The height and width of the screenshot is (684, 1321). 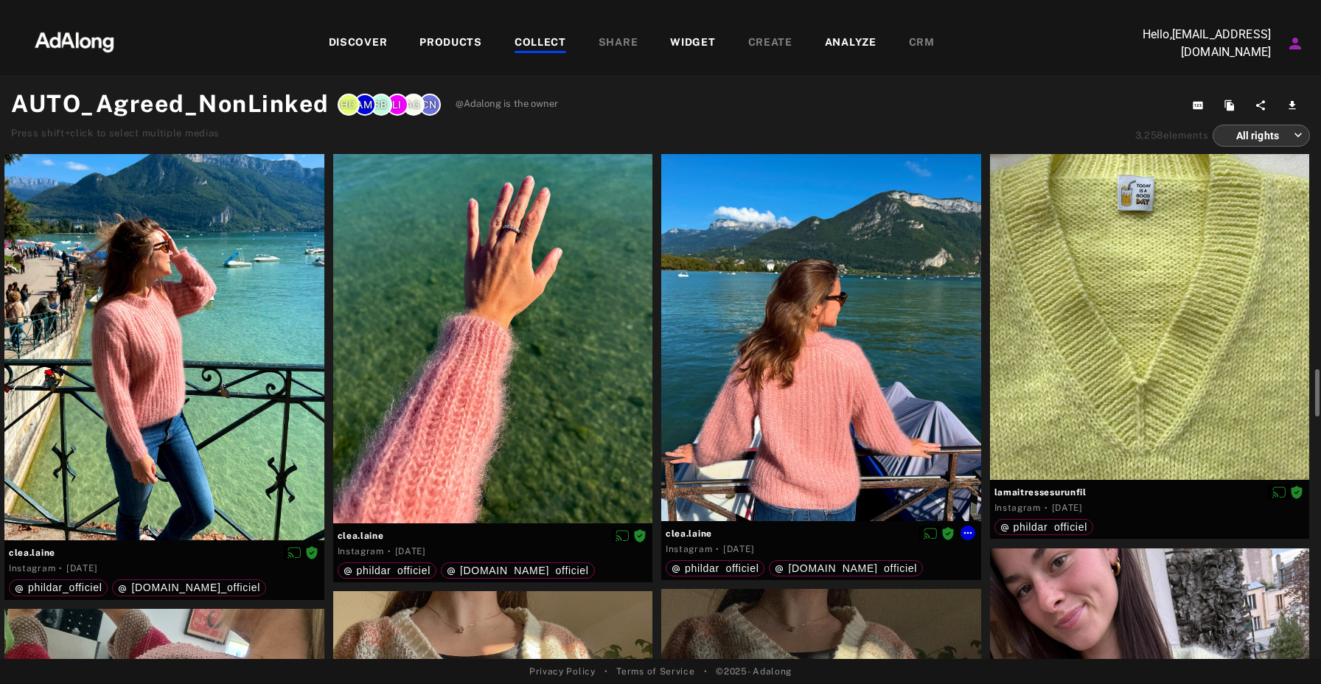 What do you see at coordinates (1200, 105) in the screenshot?
I see `button: Copy collection ID` at bounding box center [1200, 105].